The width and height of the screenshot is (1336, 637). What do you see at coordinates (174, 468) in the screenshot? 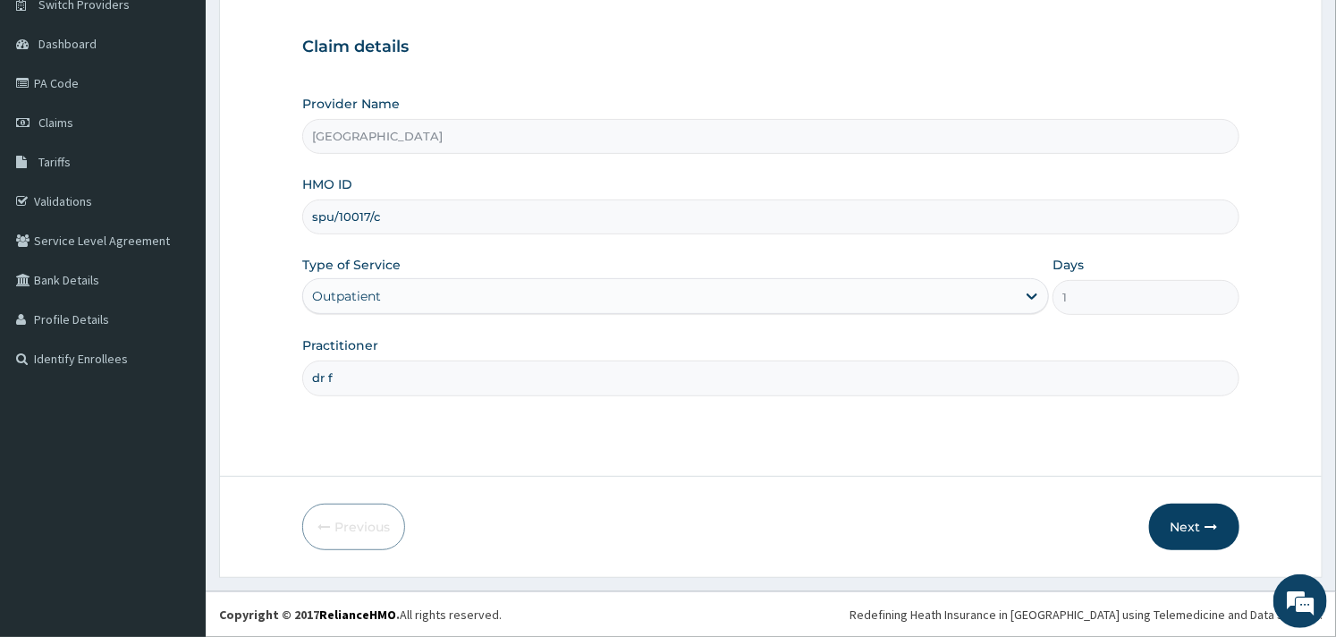
I see `textarea: Type your message and hit 'Enter'` at bounding box center [174, 468].